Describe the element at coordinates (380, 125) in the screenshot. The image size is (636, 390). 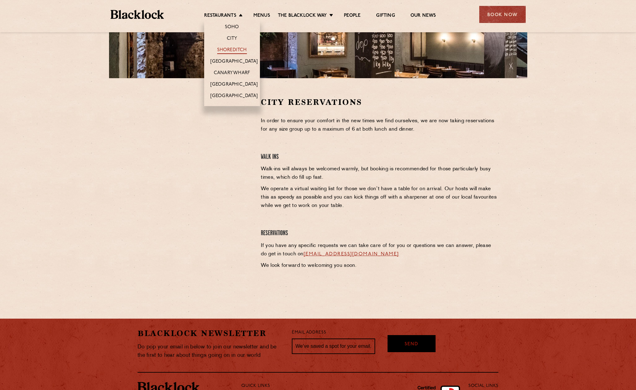
I see `p: In order to ensure your comfort in the new times we find ourselves, we are now taking reservation...` at that location.